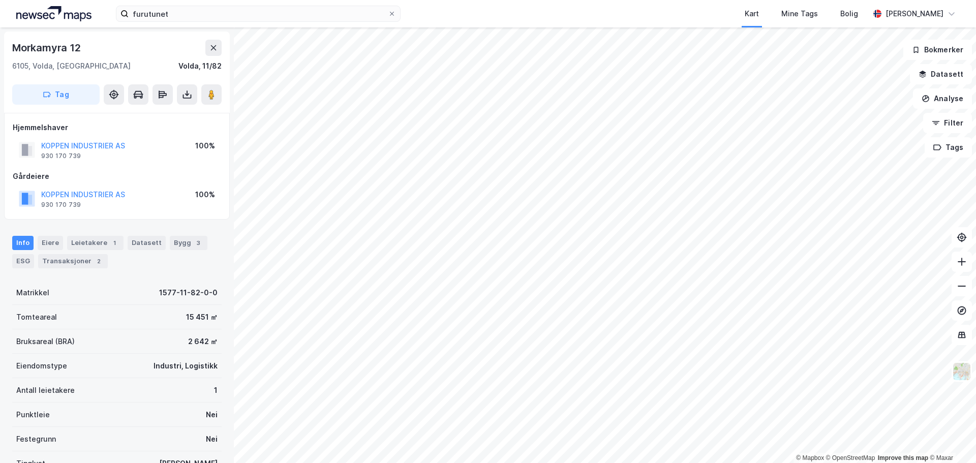 The image size is (976, 463). Describe the element at coordinates (56, 95) in the screenshot. I see `button: Tag` at that location.